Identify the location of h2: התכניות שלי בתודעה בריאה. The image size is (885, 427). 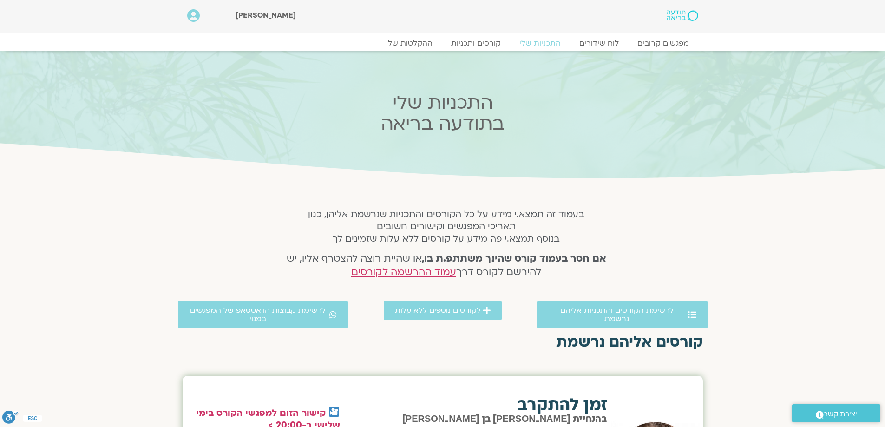
(443, 113).